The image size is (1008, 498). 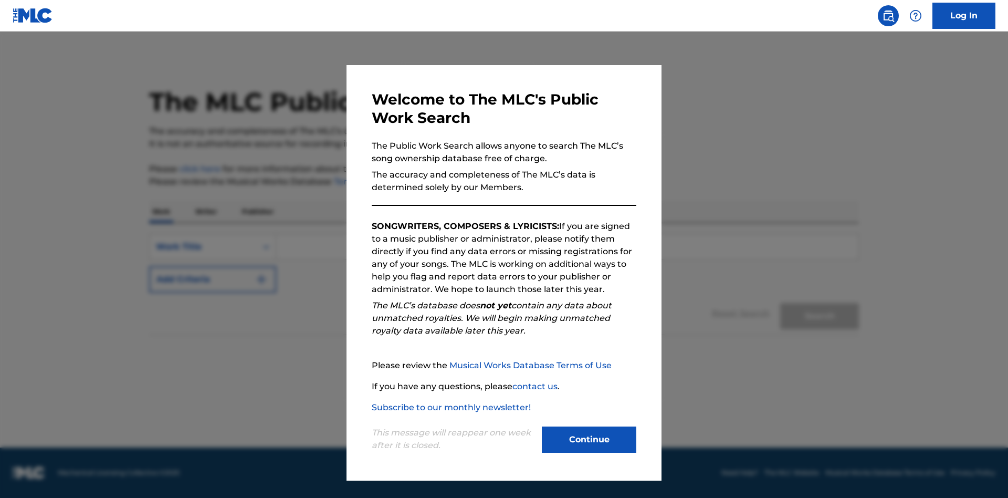 I want to click on a: contact us, so click(x=535, y=386).